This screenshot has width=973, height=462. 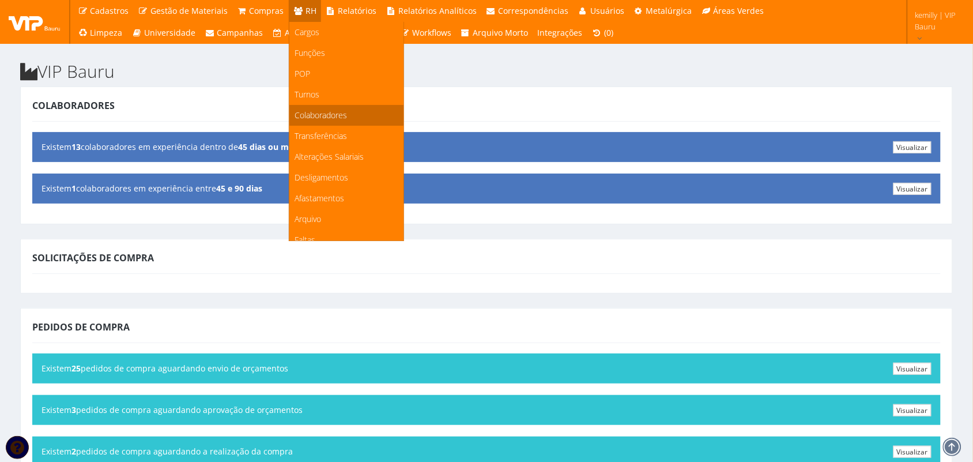 What do you see at coordinates (93, 258) in the screenshot?
I see `span: Solicitações de Compra` at bounding box center [93, 258].